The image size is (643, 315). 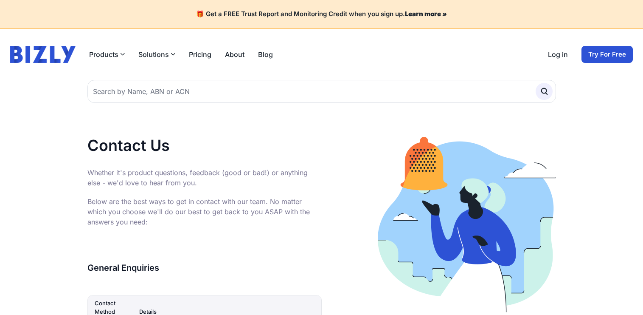 I want to click on h1: Contact Us, so click(x=205, y=145).